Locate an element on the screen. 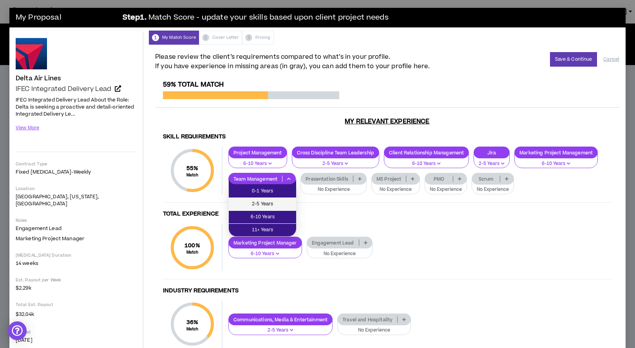 The image size is (635, 348). p: Communications, Media & Entertainment is located at coordinates (280, 319).